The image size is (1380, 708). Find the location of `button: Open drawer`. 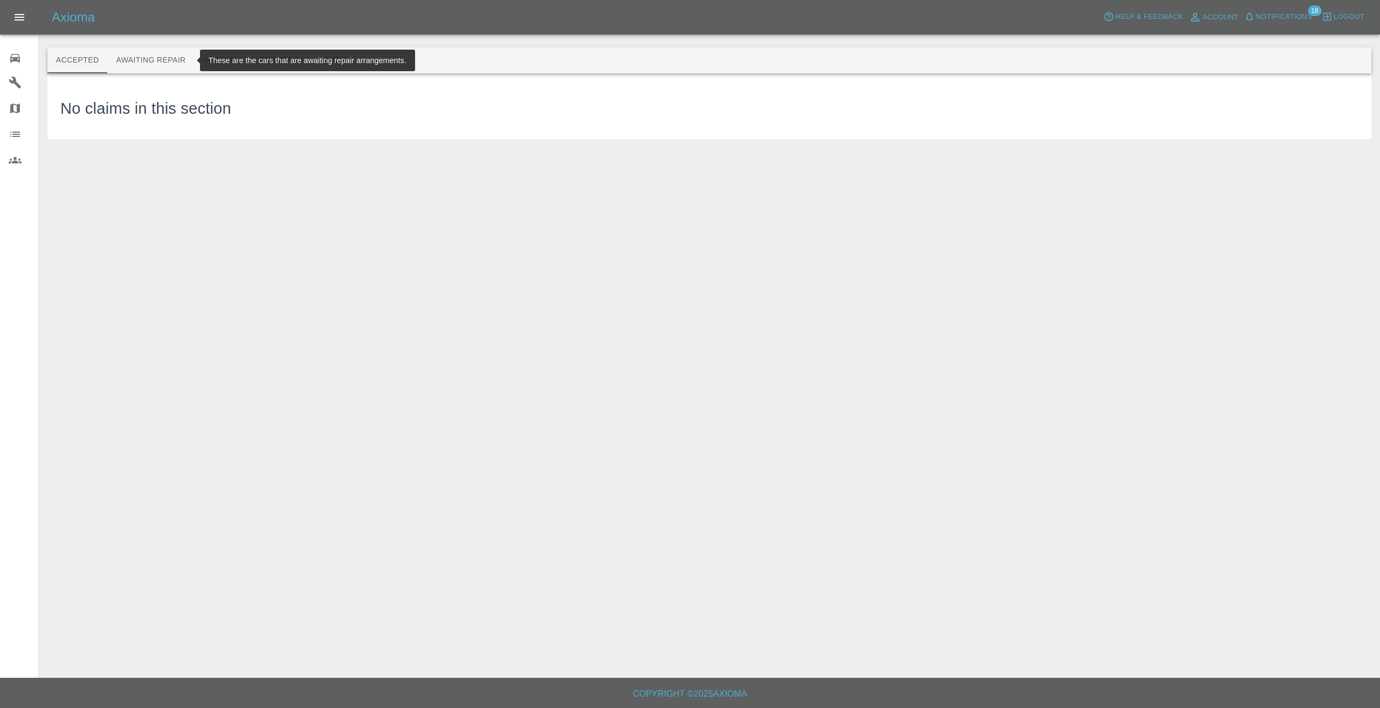

button: Open drawer is located at coordinates (19, 17).